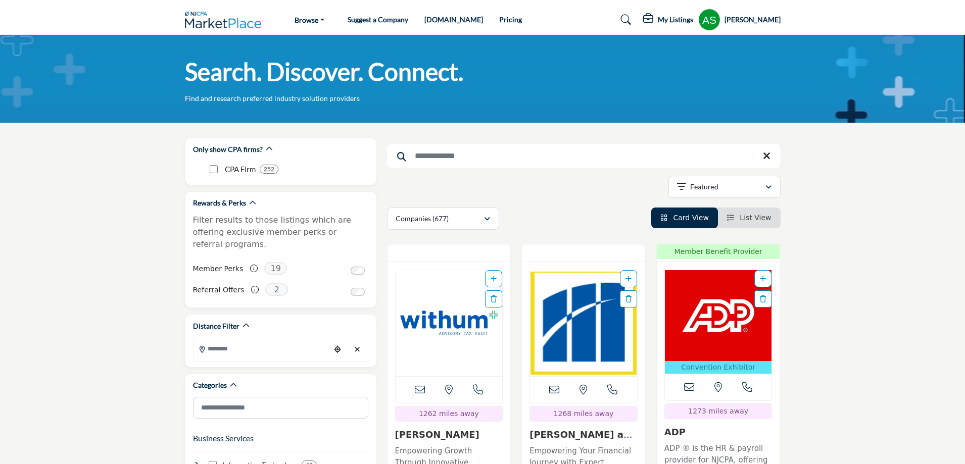 The image size is (965, 464). I want to click on h2: Categories, so click(210, 385).